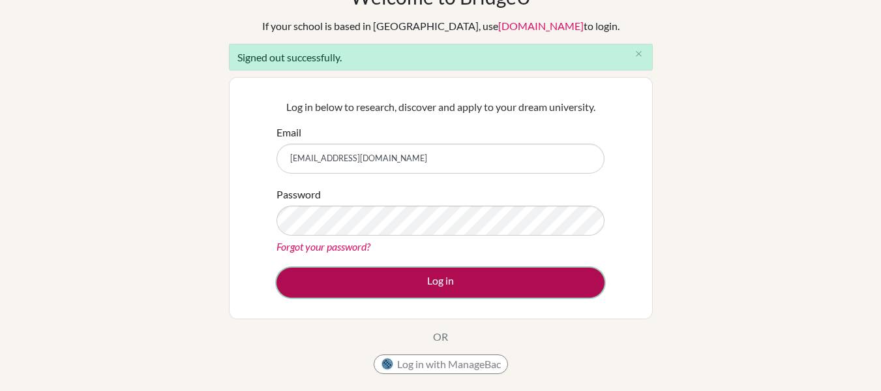 This screenshot has width=881, height=391. What do you see at coordinates (441, 364) in the screenshot?
I see `button: Log in with ManageBac` at bounding box center [441, 364].